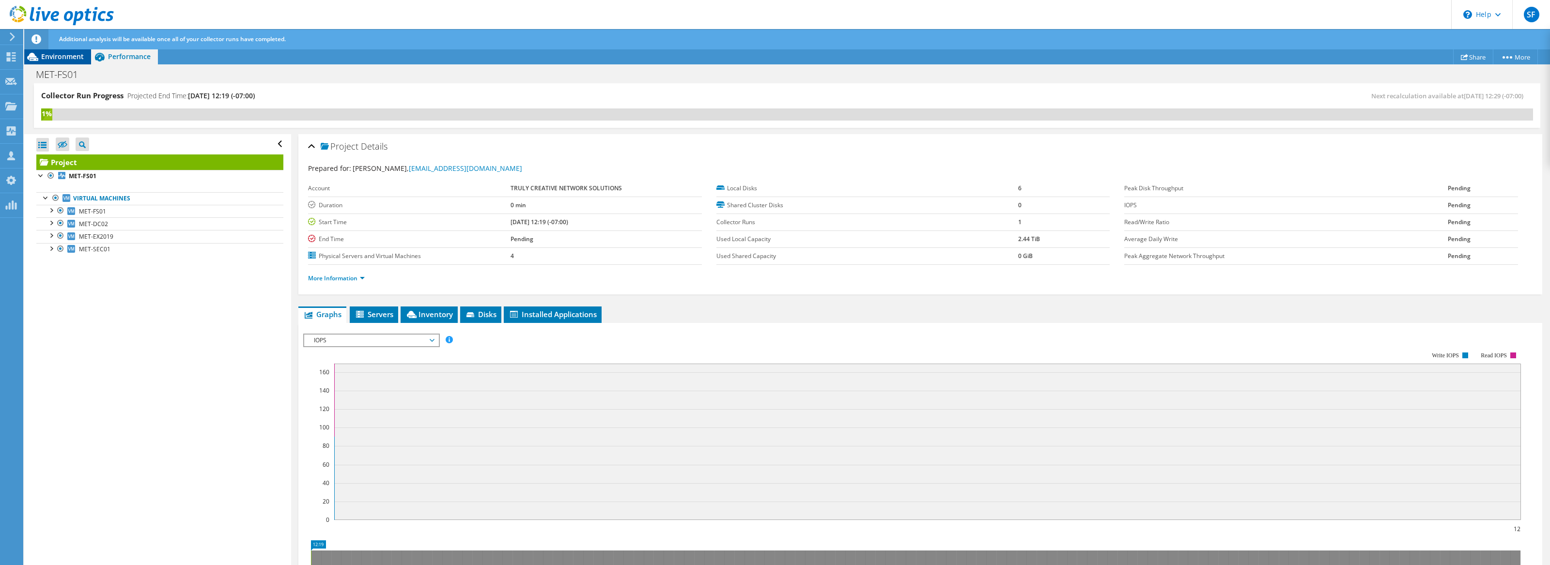 This screenshot has width=1550, height=565. What do you see at coordinates (1286, 205) in the screenshot?
I see `label: IOPS` at bounding box center [1286, 205].